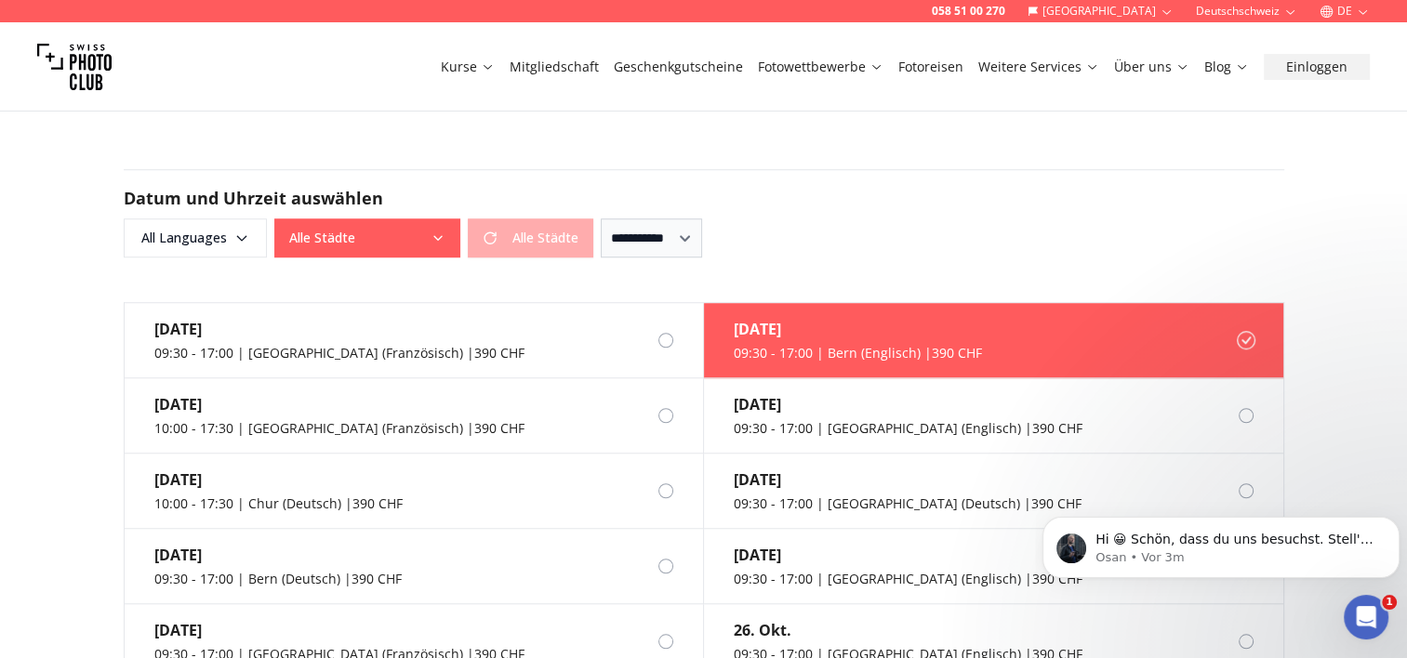  Describe the element at coordinates (1151, 67) in the screenshot. I see `button: Über uns` at that location.